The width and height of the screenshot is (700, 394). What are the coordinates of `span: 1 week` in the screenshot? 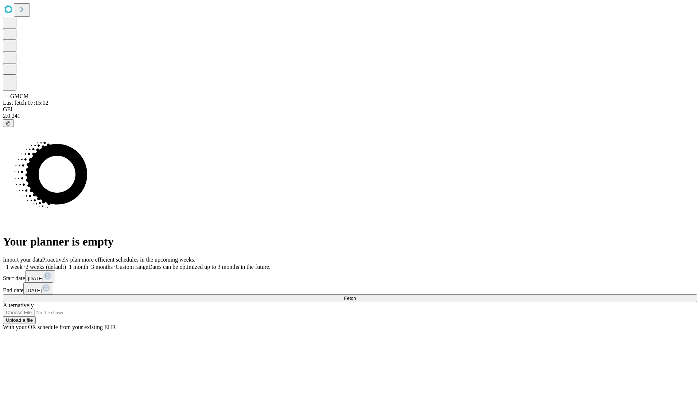 It's located at (14, 266).